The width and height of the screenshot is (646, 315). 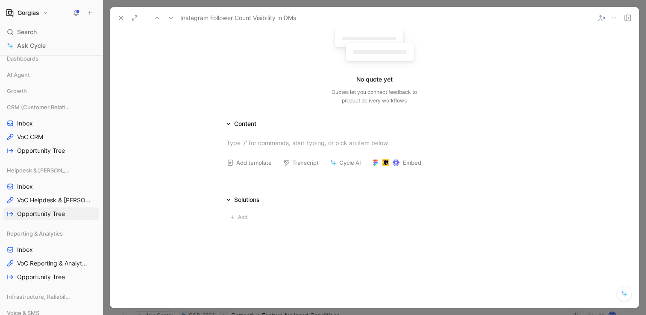 What do you see at coordinates (10, 13) in the screenshot?
I see `img: Gorgias` at bounding box center [10, 13].